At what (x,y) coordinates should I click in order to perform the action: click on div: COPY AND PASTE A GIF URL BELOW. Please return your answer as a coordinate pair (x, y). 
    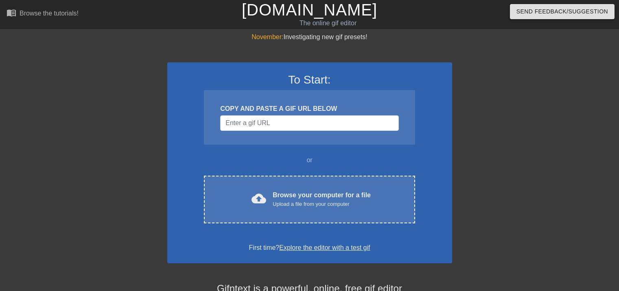
    Looking at the image, I should click on (309, 109).